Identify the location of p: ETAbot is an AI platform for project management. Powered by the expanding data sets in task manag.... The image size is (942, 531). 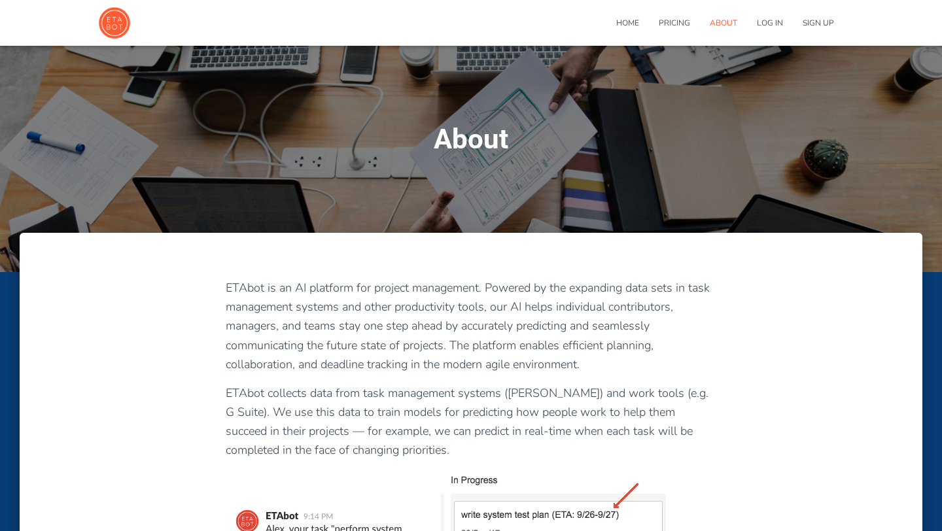
(471, 327).